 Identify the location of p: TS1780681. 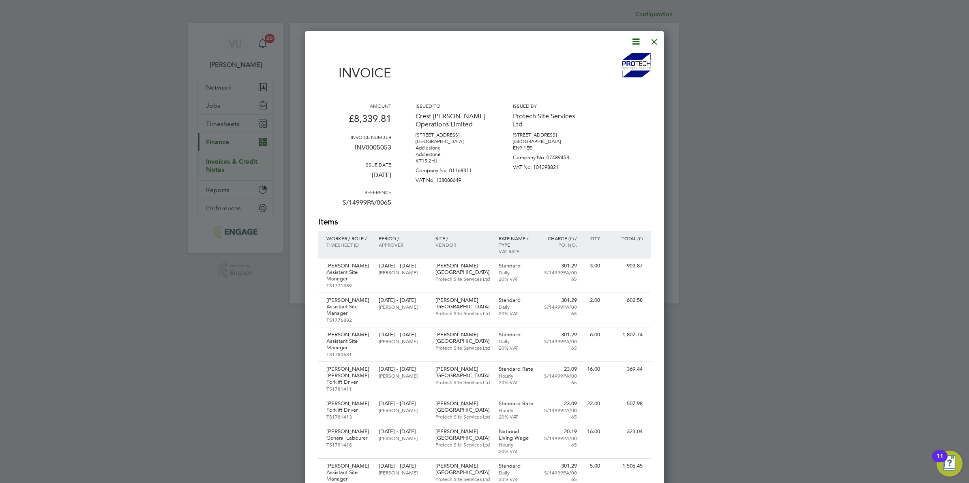
(348, 354).